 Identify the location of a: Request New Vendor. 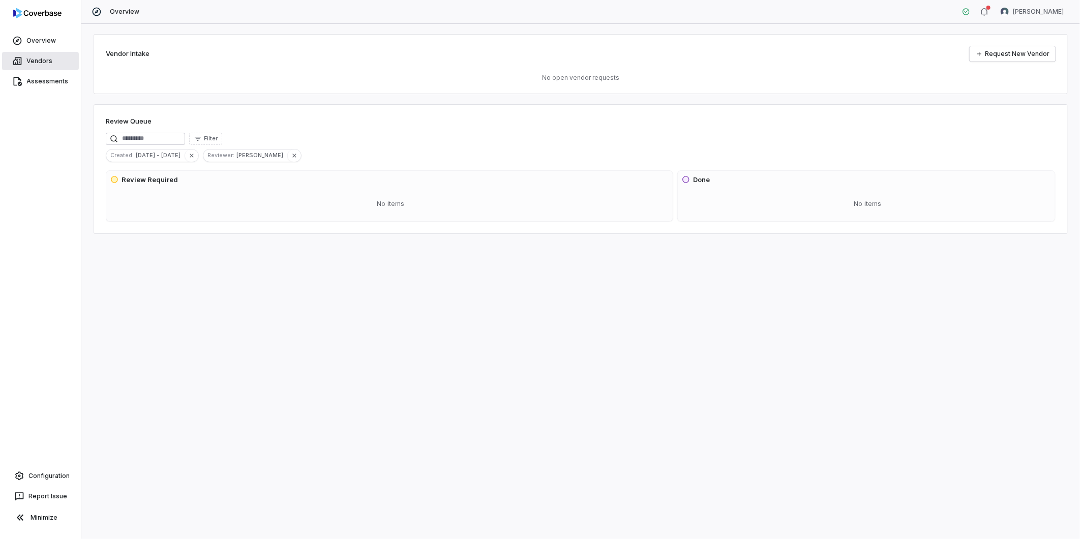
(1012, 54).